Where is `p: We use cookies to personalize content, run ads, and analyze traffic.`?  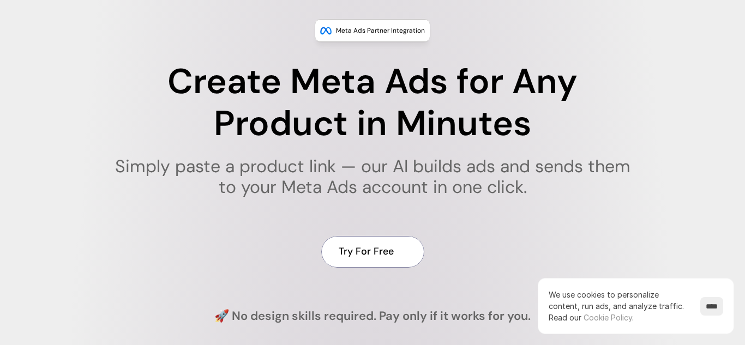
p: We use cookies to personalize content, run ads, and analyze traffic. is located at coordinates (619, 306).